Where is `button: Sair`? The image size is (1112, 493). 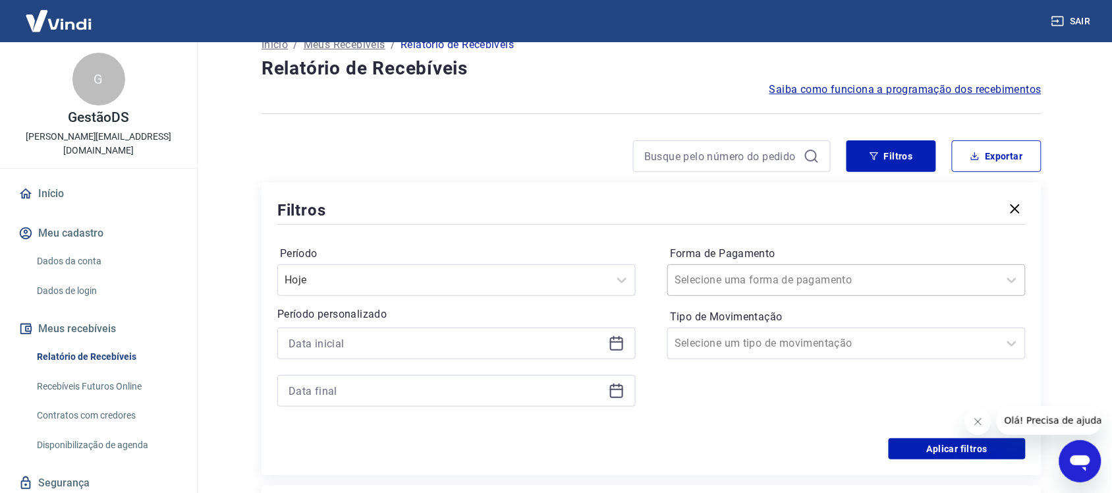 button: Sair is located at coordinates (1073, 21).